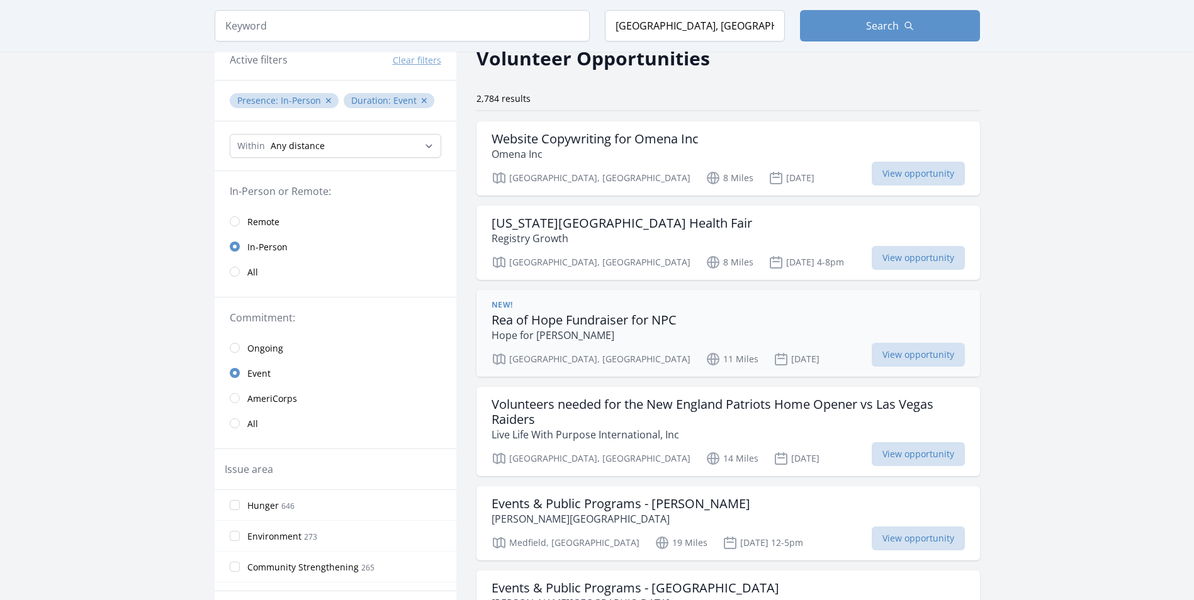  Describe the element at coordinates (335, 146) in the screenshot. I see `select: Search Radius` at that location.